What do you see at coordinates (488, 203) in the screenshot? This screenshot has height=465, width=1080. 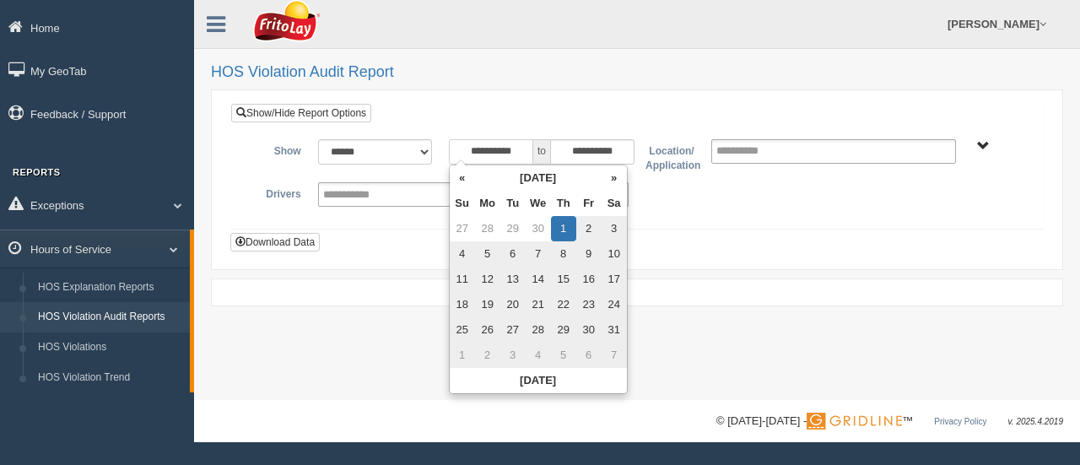 I see `th: Mo` at bounding box center [488, 203].